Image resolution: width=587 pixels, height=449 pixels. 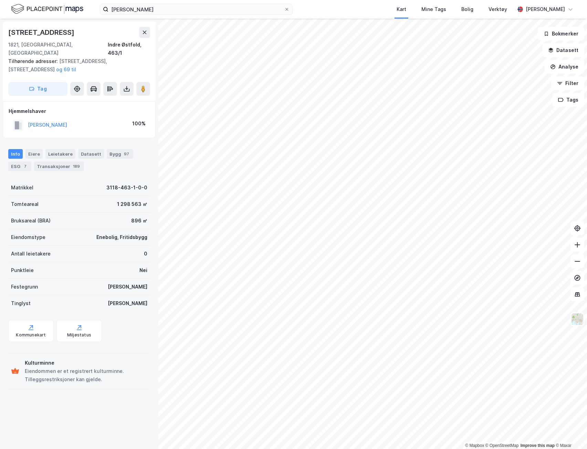 I want to click on div: Tomteareal, so click(x=25, y=204).